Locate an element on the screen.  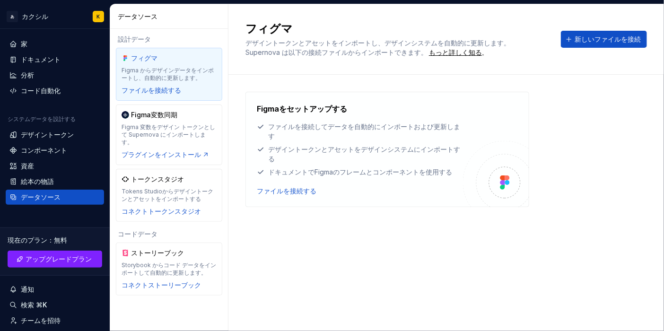
font: ファイルを接続してデータを自動的にインポートおよび更新します is located at coordinates (364, 131).